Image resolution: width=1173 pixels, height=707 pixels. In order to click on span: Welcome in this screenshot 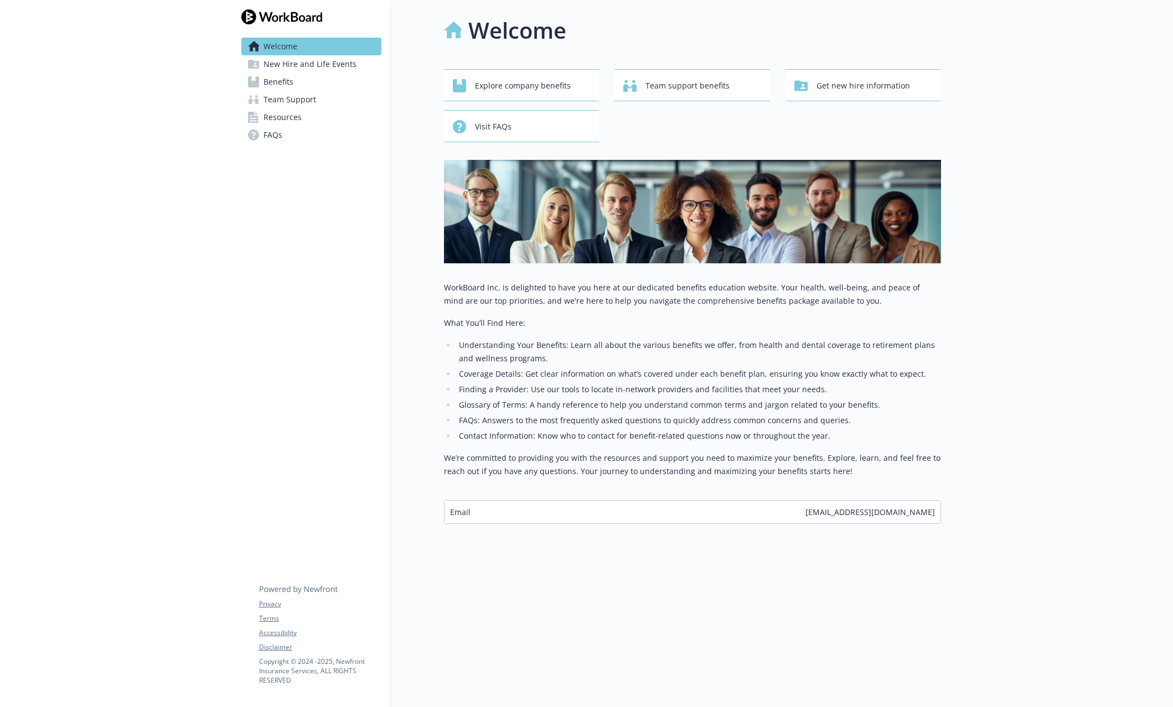, I will do `click(280, 46)`.